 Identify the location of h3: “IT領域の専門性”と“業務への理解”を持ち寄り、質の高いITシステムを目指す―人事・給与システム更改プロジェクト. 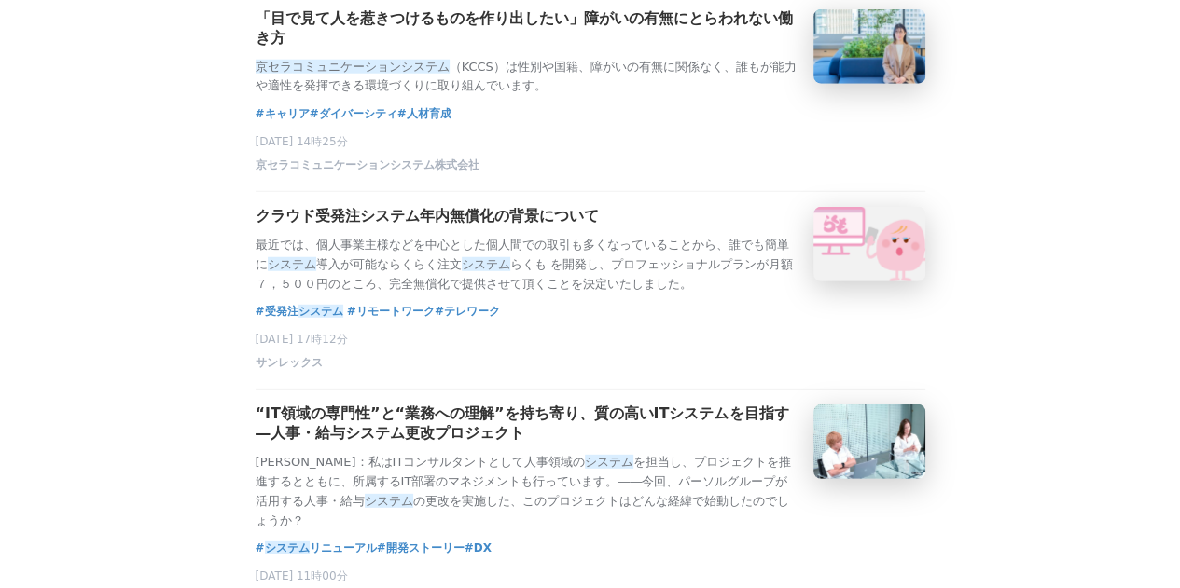
(527, 424).